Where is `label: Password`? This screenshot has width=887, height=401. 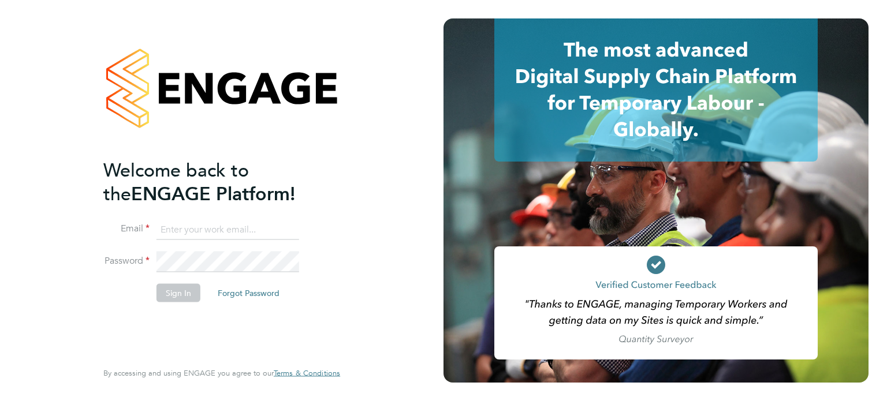
label: Password is located at coordinates (126, 261).